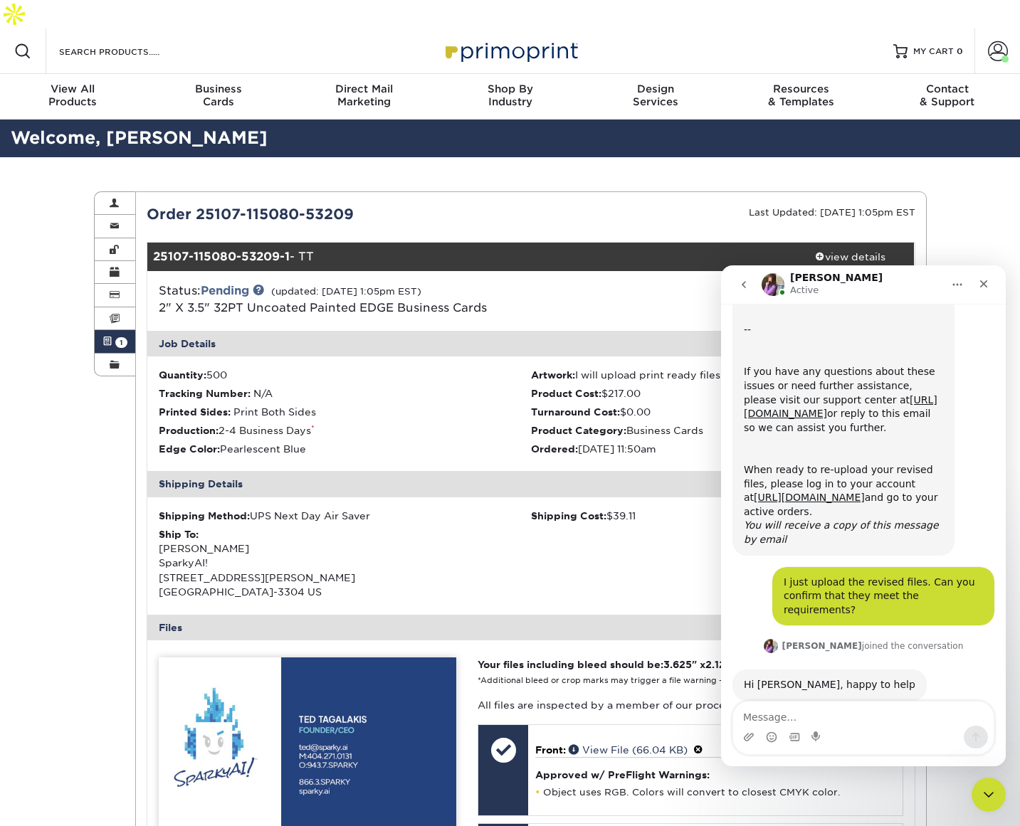  I want to click on div: view details, so click(850, 257).